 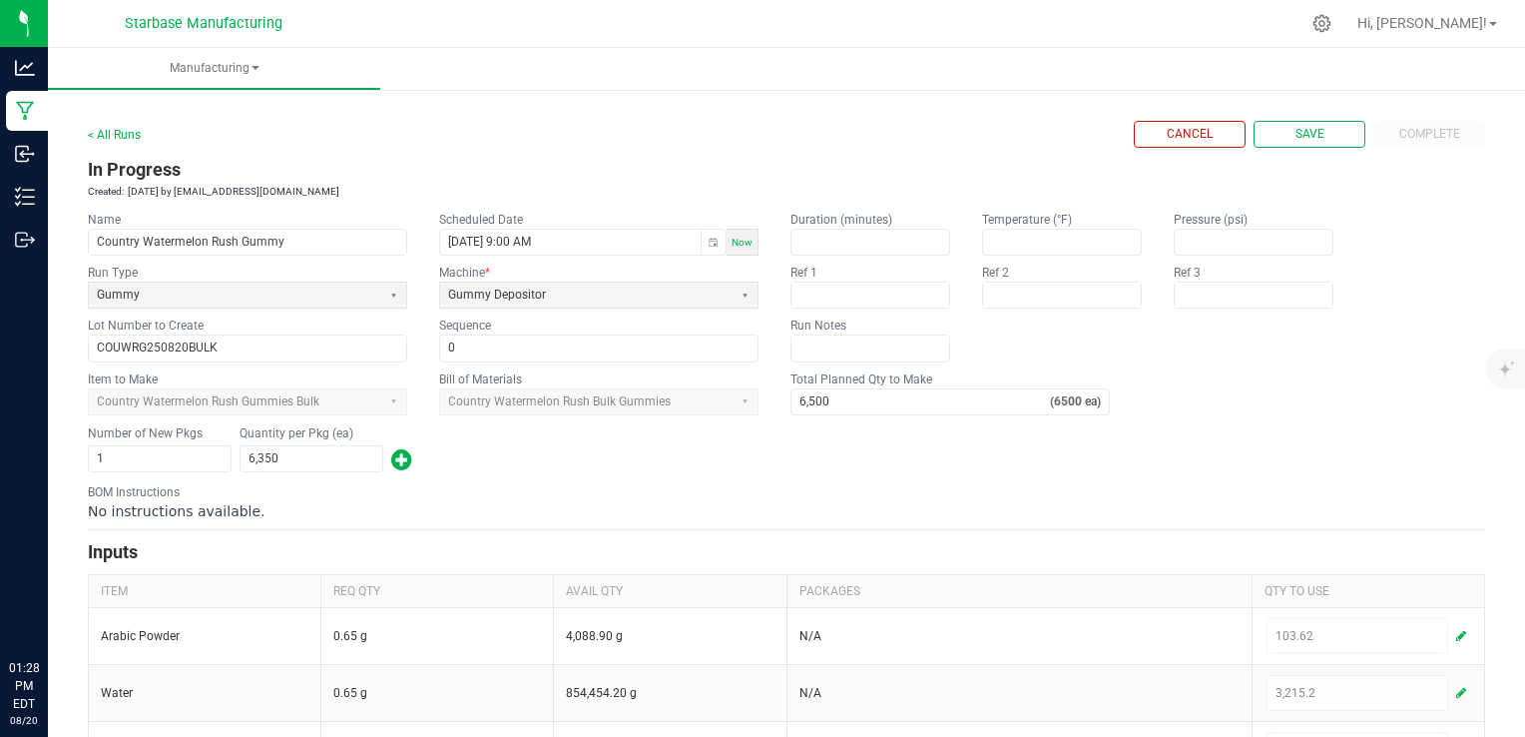 I want to click on kendo-label: Machine, so click(x=464, y=272).